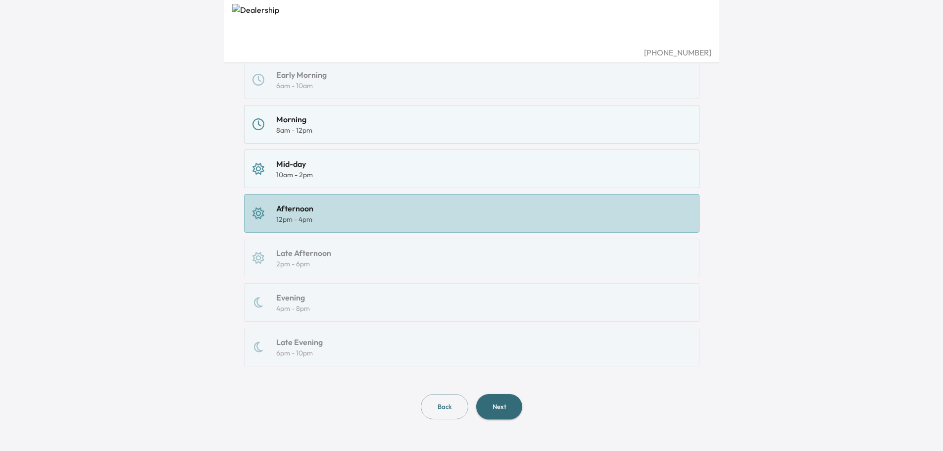 The height and width of the screenshot is (451, 943). What do you see at coordinates (499, 406) in the screenshot?
I see `button: Next` at bounding box center [499, 406].